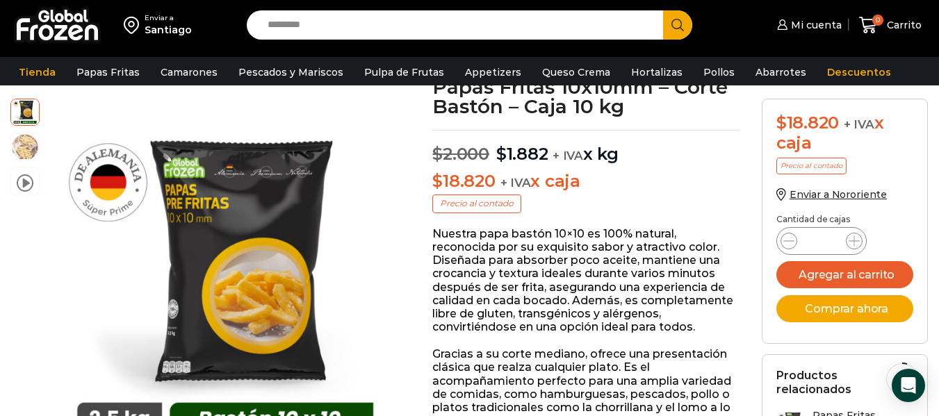 This screenshot has height=416, width=939. What do you see at coordinates (845, 309) in the screenshot?
I see `button: Comprar ahora` at bounding box center [845, 309].